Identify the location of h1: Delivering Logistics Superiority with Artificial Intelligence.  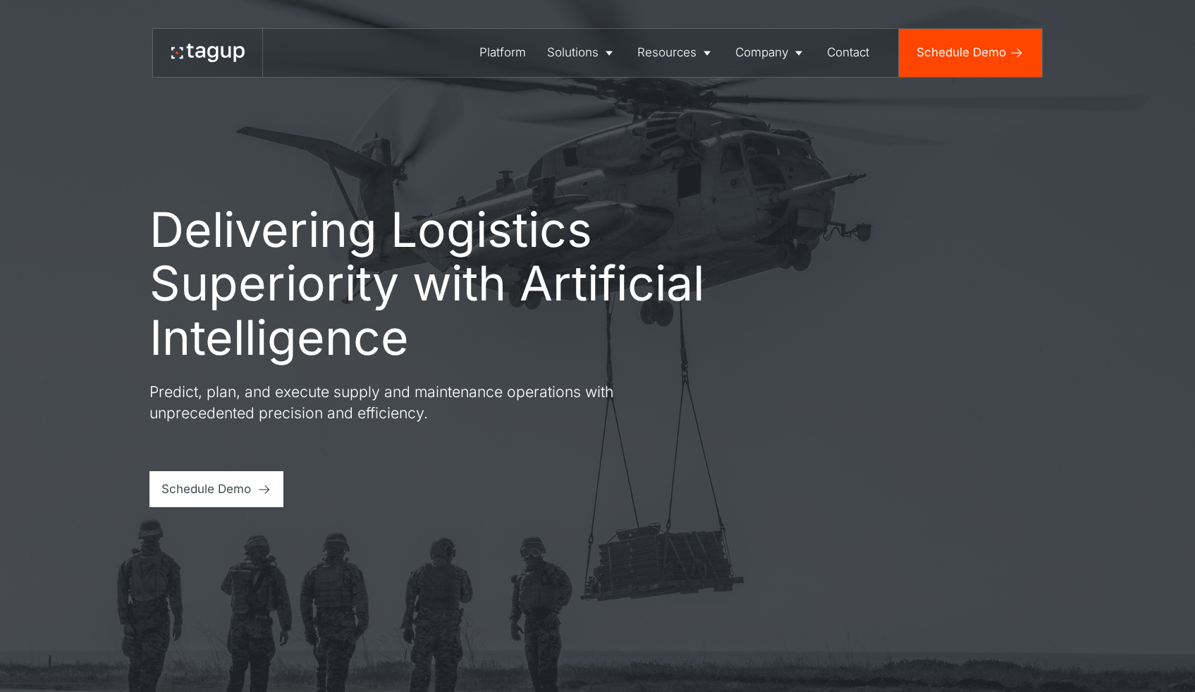
(446, 283).